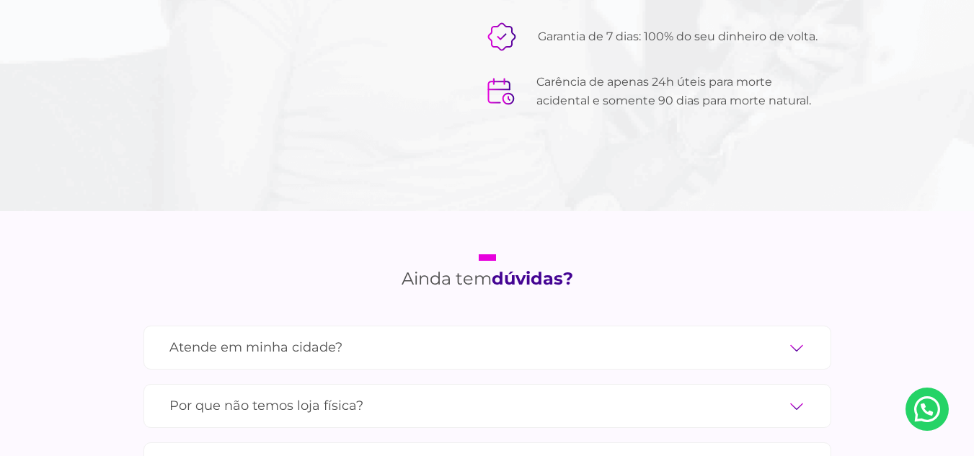  I want to click on label: Atende em minha cidade?, so click(488, 348).